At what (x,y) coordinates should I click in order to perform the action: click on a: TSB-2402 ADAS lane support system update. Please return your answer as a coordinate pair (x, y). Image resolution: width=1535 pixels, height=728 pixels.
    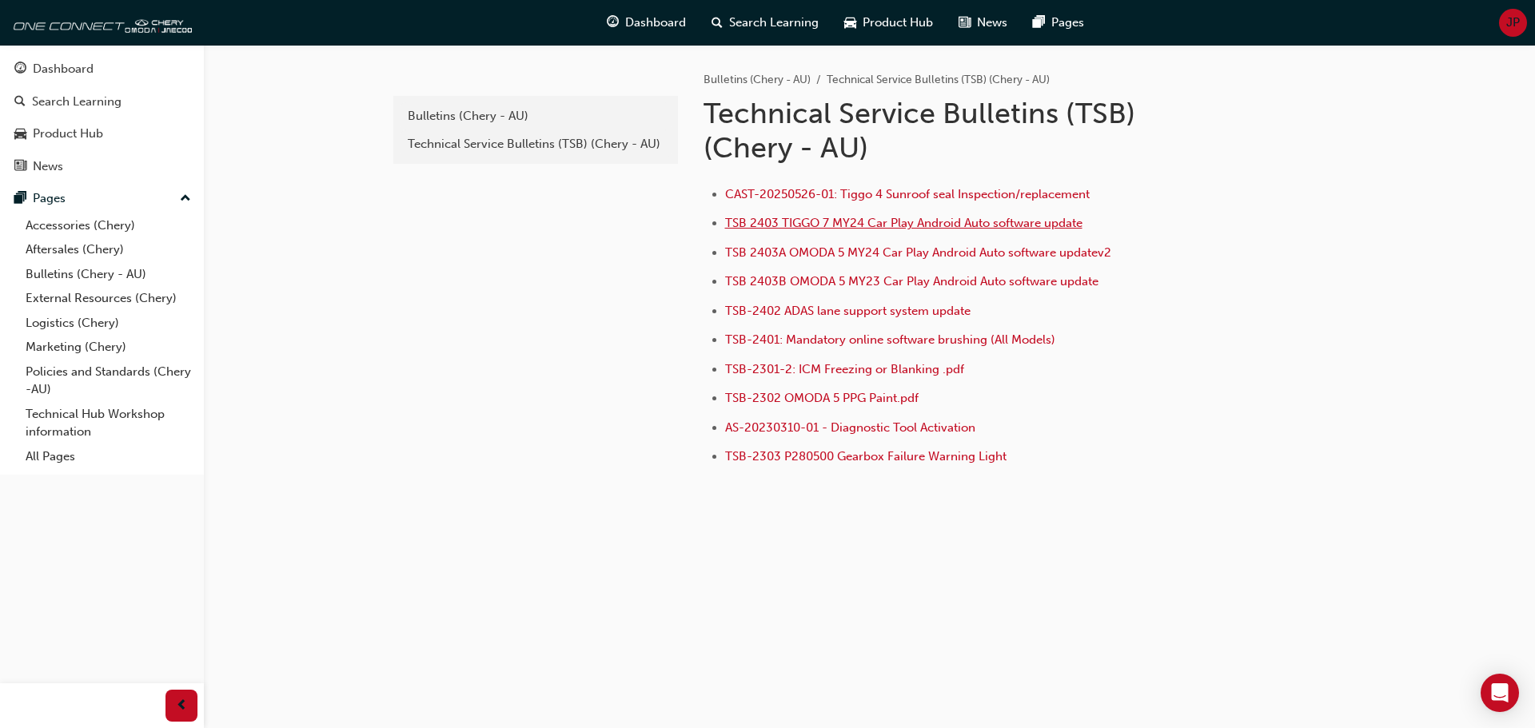
    Looking at the image, I should click on (847, 311).